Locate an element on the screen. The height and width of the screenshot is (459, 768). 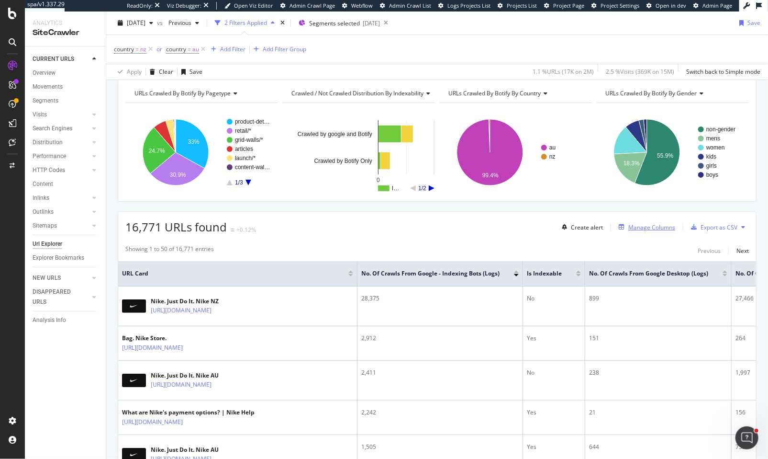
div: times is located at coordinates (282, 23).